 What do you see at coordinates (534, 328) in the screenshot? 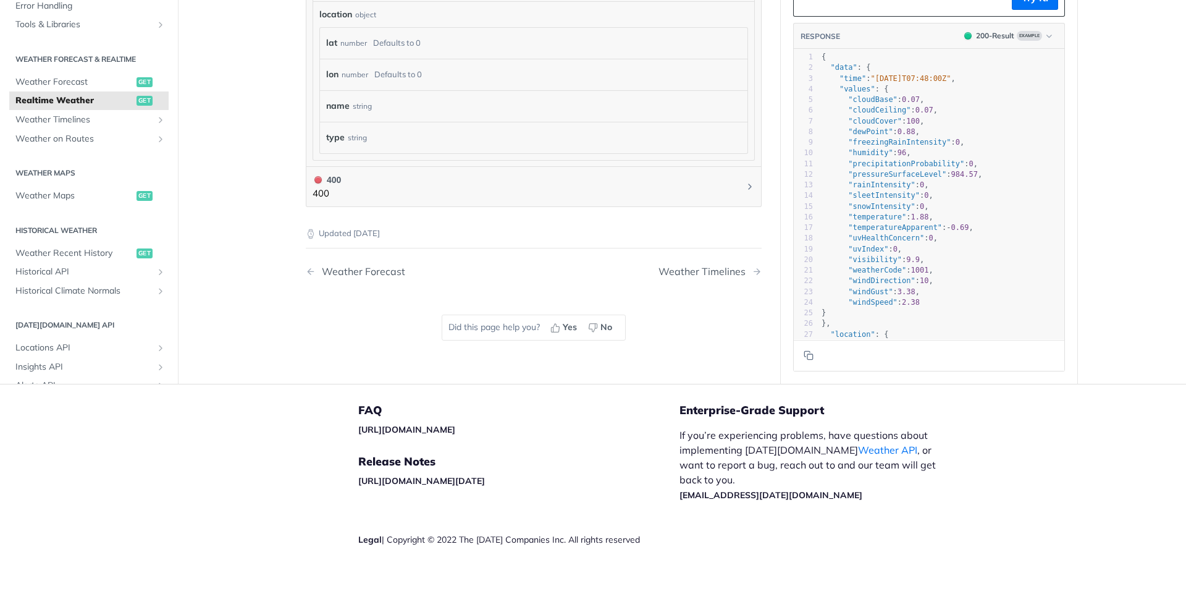
I see `div: Did this page help you?` at bounding box center [534, 328].